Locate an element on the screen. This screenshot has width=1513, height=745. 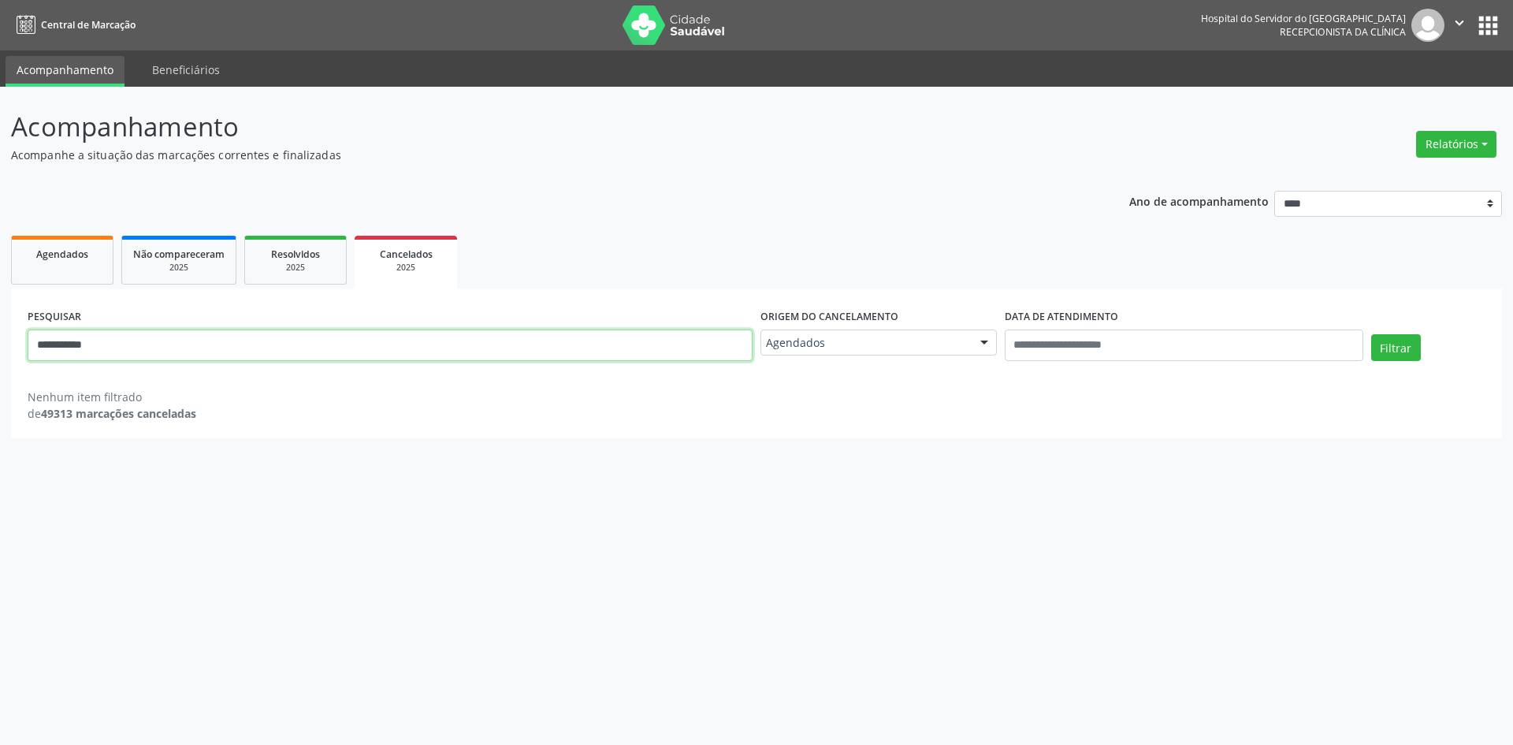
span: Não compareceram is located at coordinates (179, 254).